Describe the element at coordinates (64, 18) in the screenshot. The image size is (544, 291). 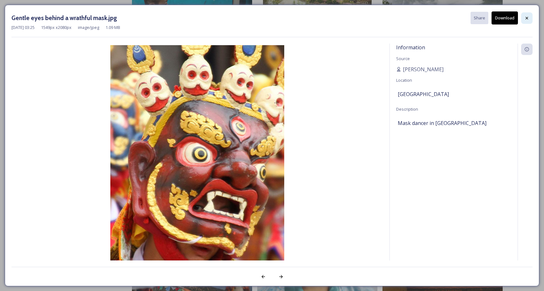
I see `h3: Gentle eyes behind a wrathful mask.jpg` at that location.